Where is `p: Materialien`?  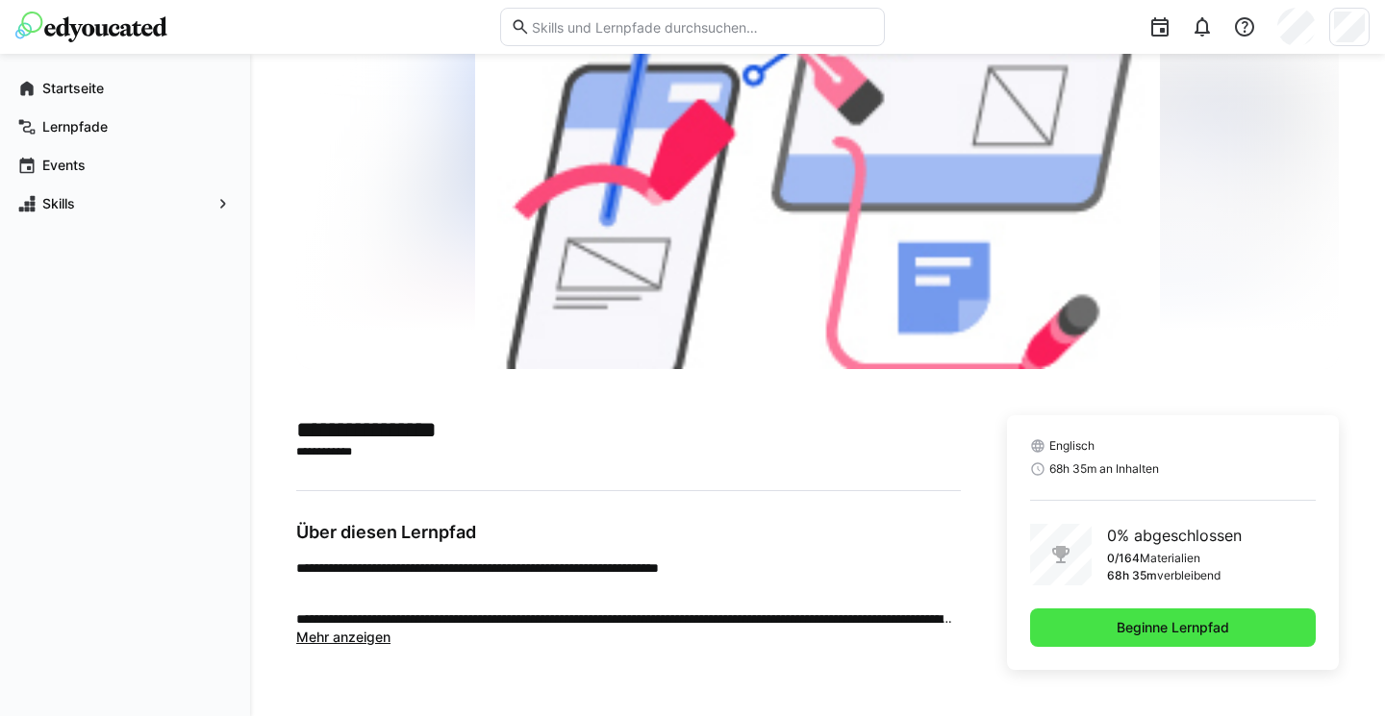 p: Materialien is located at coordinates (1169, 559).